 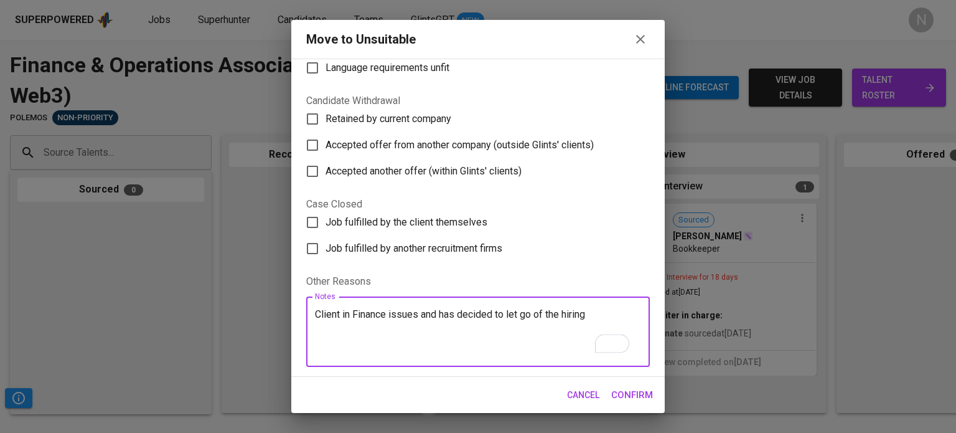 What do you see at coordinates (414, 248) in the screenshot?
I see `span: Job fulfilled by another recruitment firms` at bounding box center [414, 248].